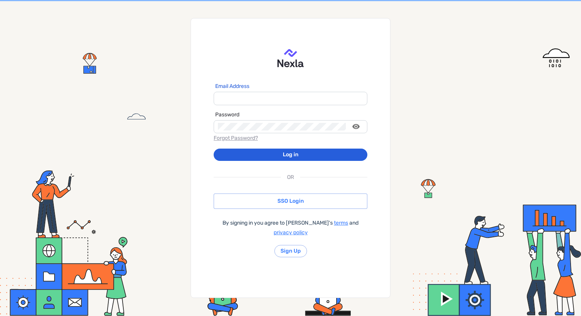 Image resolution: width=581 pixels, height=316 pixels. I want to click on span: OR, so click(290, 177).